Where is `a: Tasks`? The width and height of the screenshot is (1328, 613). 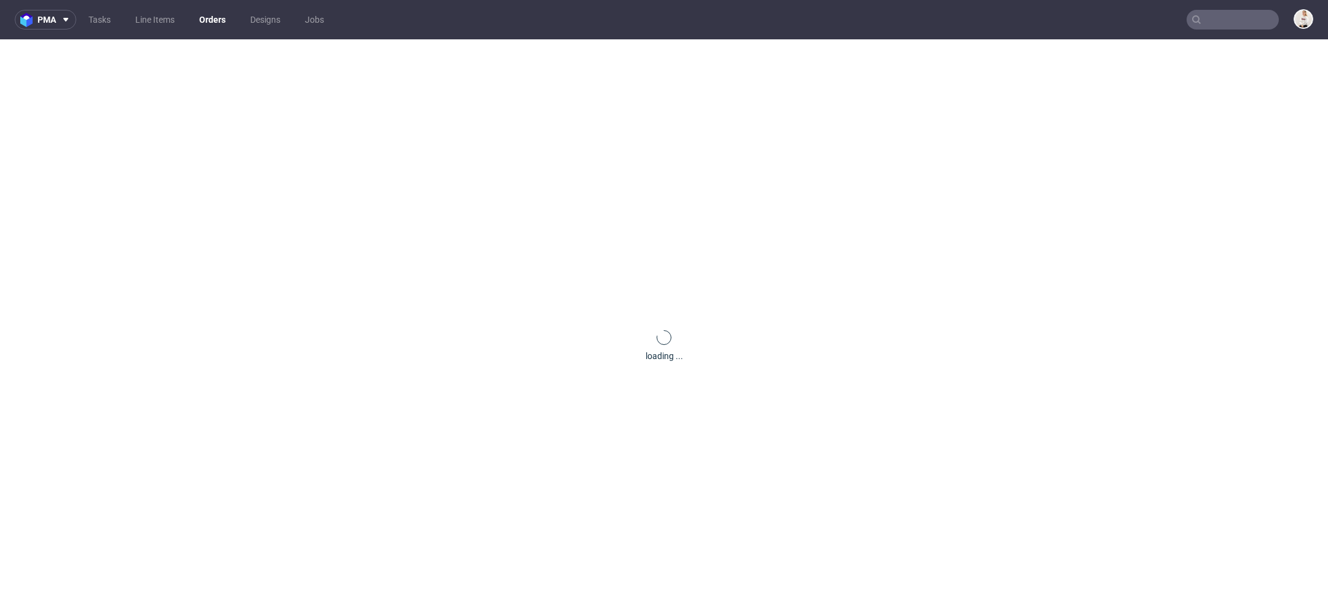
a: Tasks is located at coordinates (100, 20).